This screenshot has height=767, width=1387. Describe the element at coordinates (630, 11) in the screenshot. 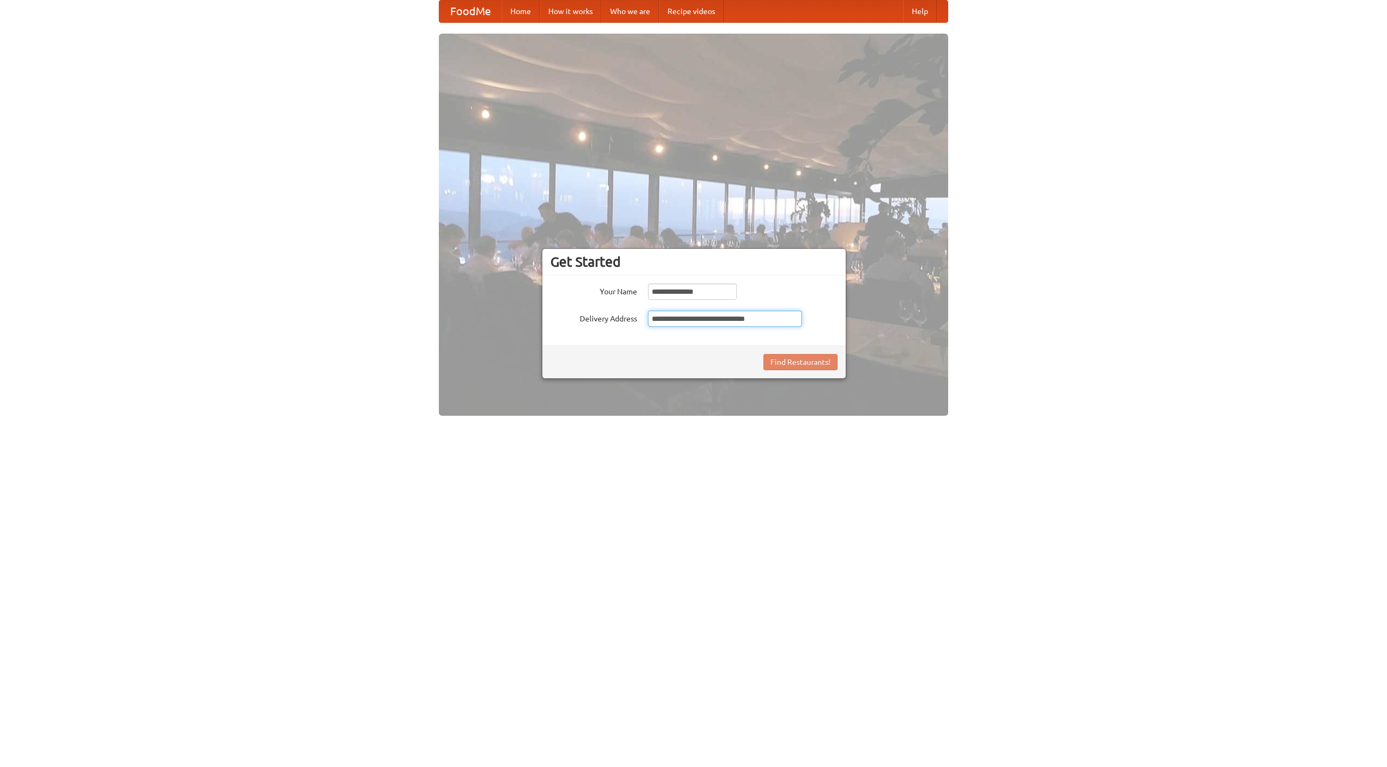

I see `a: Who we are` at that location.